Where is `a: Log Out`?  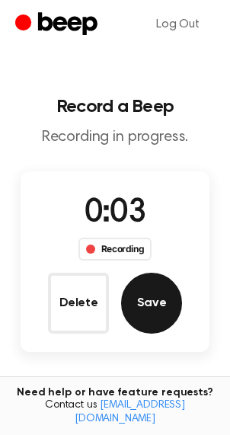 a: Log Out is located at coordinates (178, 24).